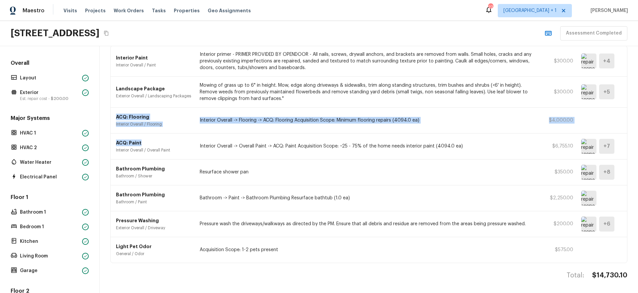  I want to click on p: Bathroom -> Paint -> Bathroom Plumbing Resurface bathtub (1.0 ea), so click(368, 198).